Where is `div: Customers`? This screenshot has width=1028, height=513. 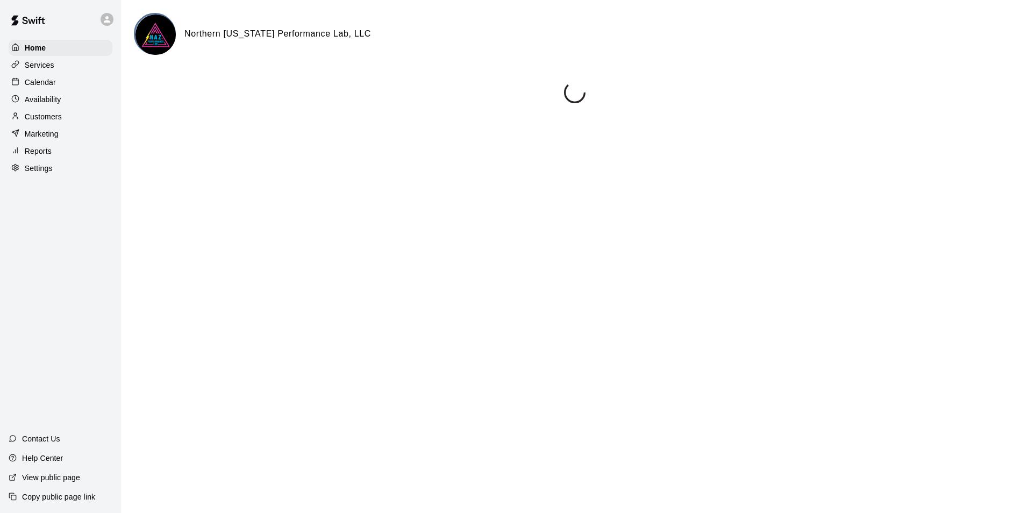
div: Customers is located at coordinates (60, 117).